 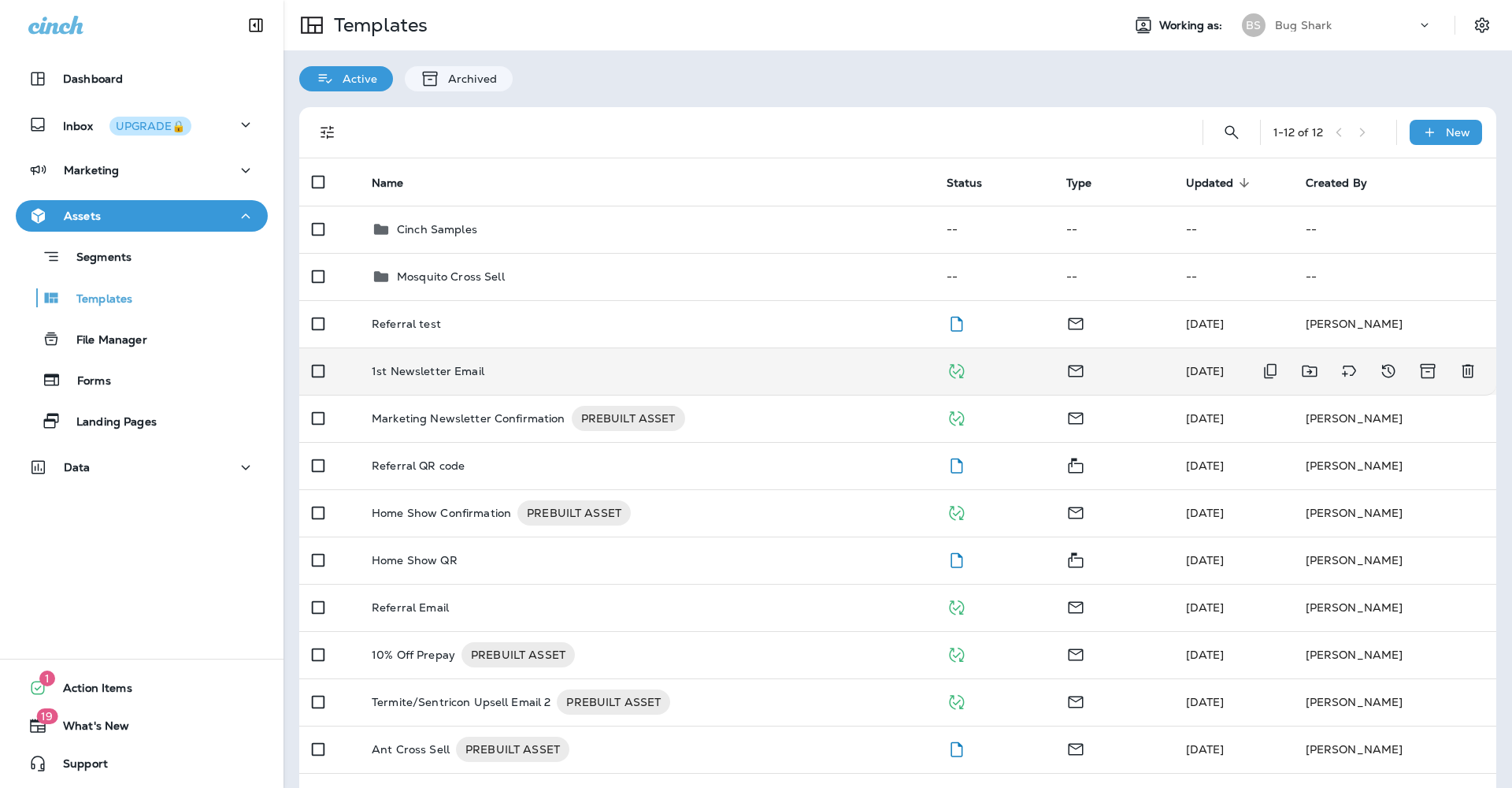 What do you see at coordinates (141, 339) in the screenshot?
I see `button: File Manager` at bounding box center [141, 339].